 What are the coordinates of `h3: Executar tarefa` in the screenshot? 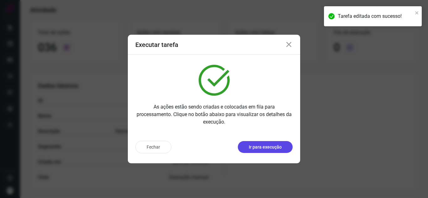 It's located at (157, 45).